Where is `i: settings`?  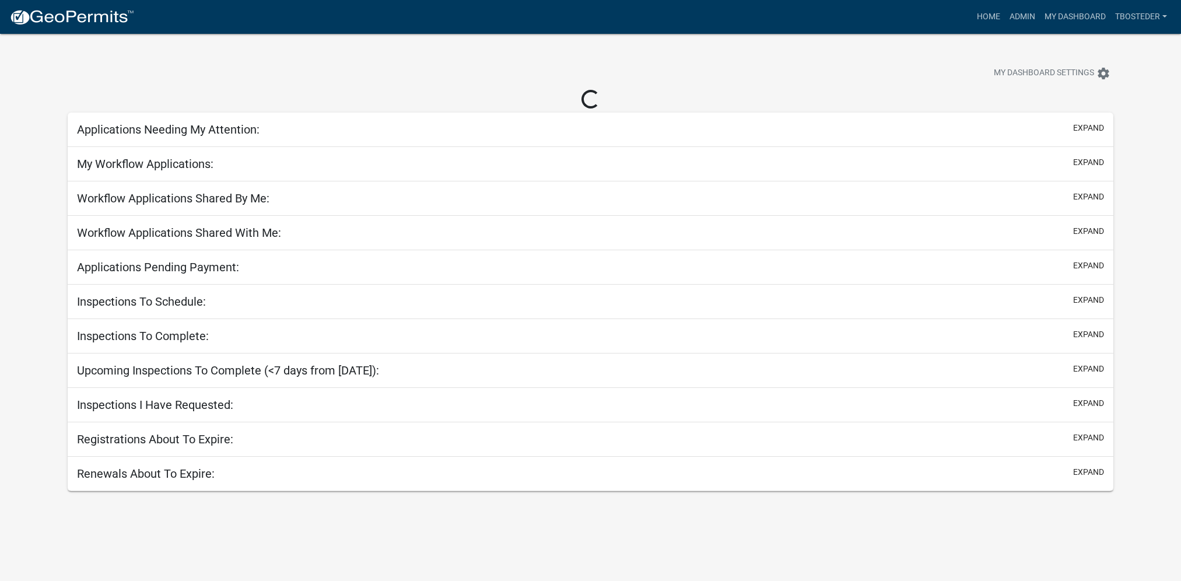
i: settings is located at coordinates (1103, 73).